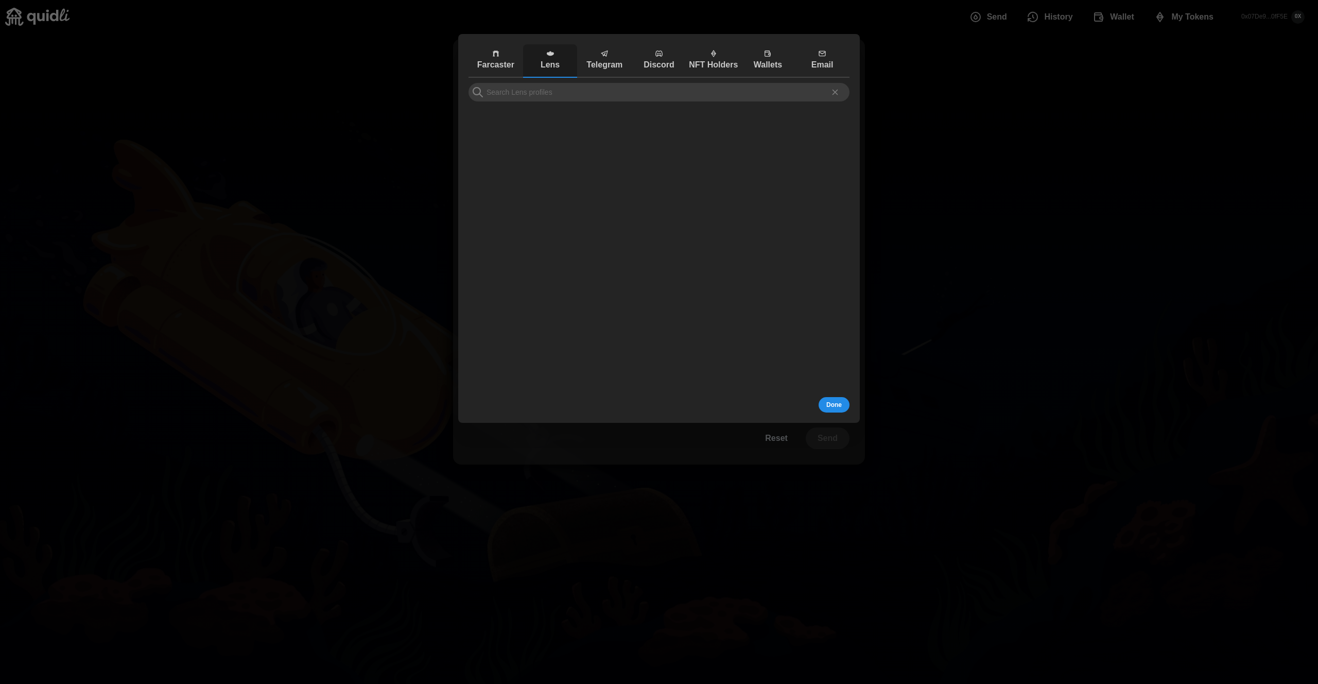 Image resolution: width=1318 pixels, height=684 pixels. Describe the element at coordinates (659, 65) in the screenshot. I see `p: Discord` at that location.